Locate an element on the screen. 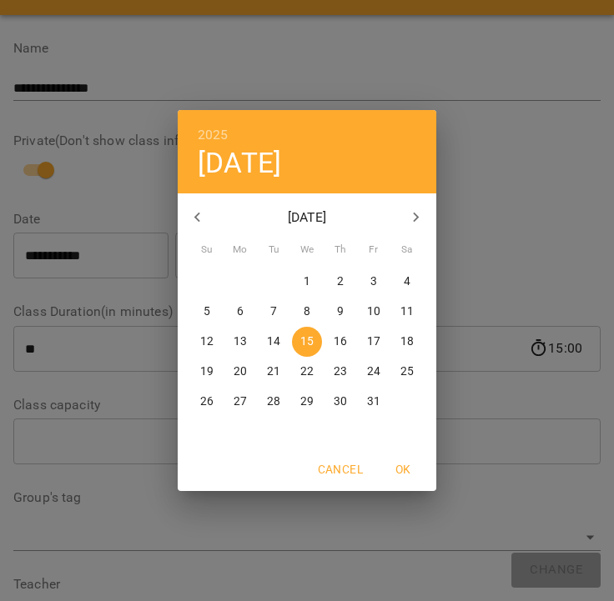  button: 26 is located at coordinates (207, 402).